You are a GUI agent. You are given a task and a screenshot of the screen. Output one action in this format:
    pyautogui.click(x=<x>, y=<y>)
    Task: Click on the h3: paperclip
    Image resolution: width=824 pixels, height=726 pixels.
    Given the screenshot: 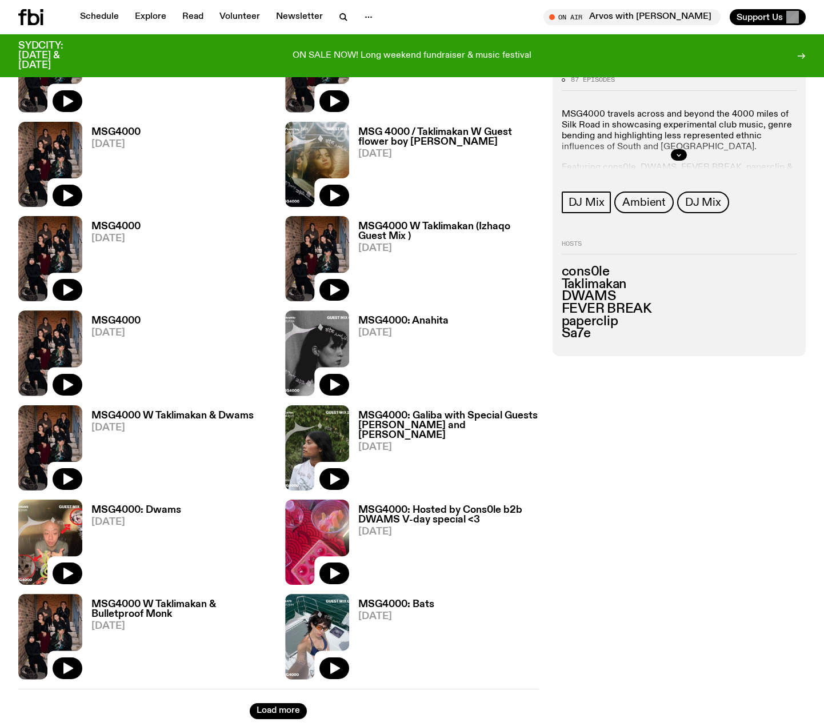 What is the action you would take?
    pyautogui.click(x=679, y=321)
    